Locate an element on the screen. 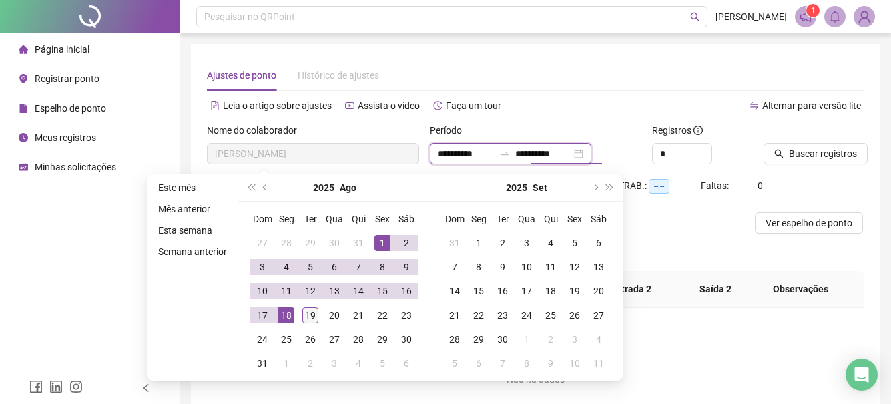 The image size is (891, 404). span: 1 is located at coordinates (812, 11).